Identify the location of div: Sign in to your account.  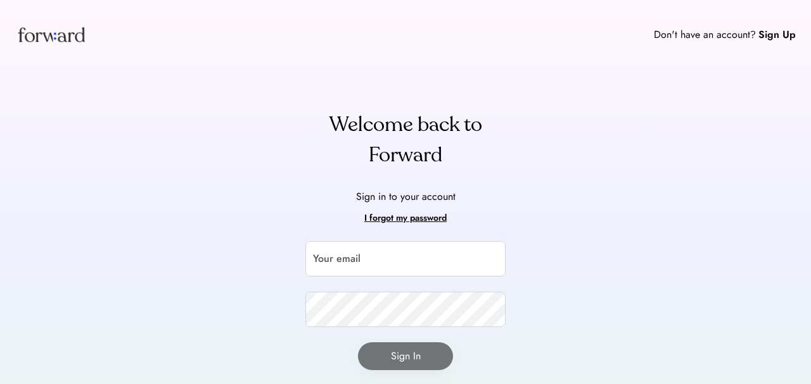
(405, 197).